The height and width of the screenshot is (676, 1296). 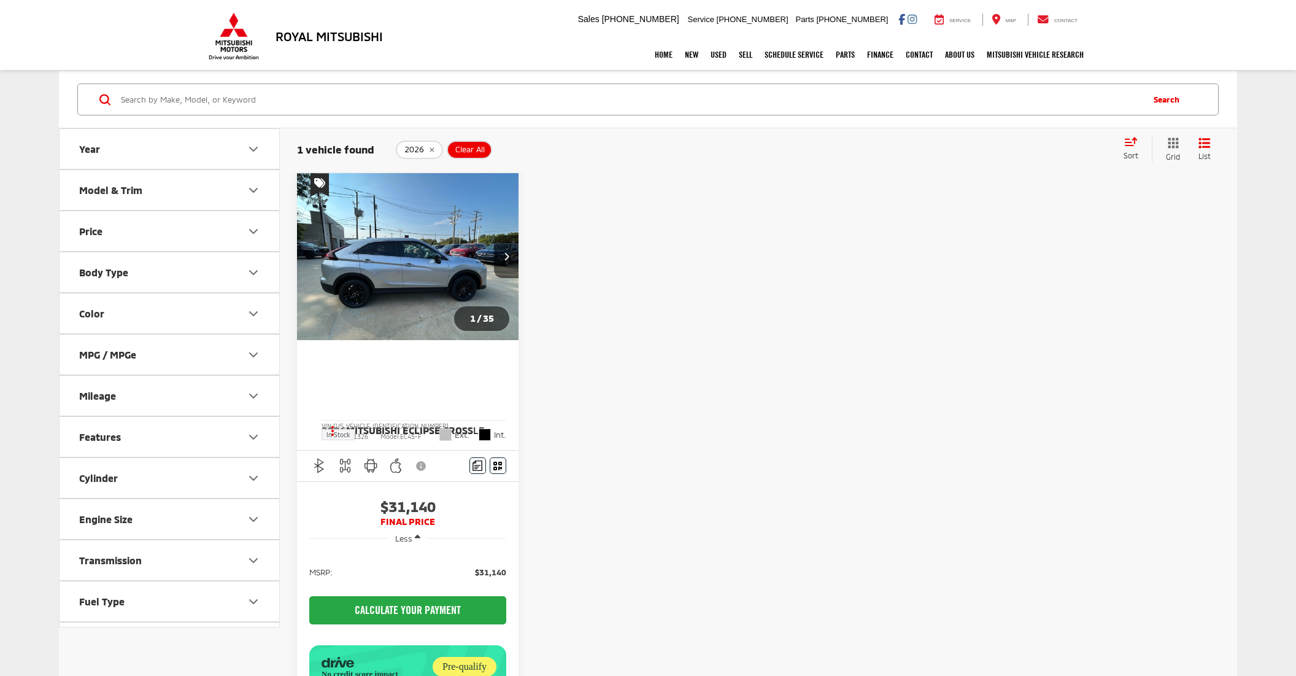 What do you see at coordinates (345, 465) in the screenshot?
I see `img: 4WD/AWD` at bounding box center [345, 465].